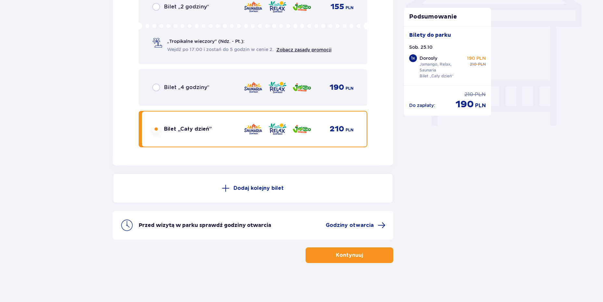  I want to click on p: Dorosły, so click(428, 58).